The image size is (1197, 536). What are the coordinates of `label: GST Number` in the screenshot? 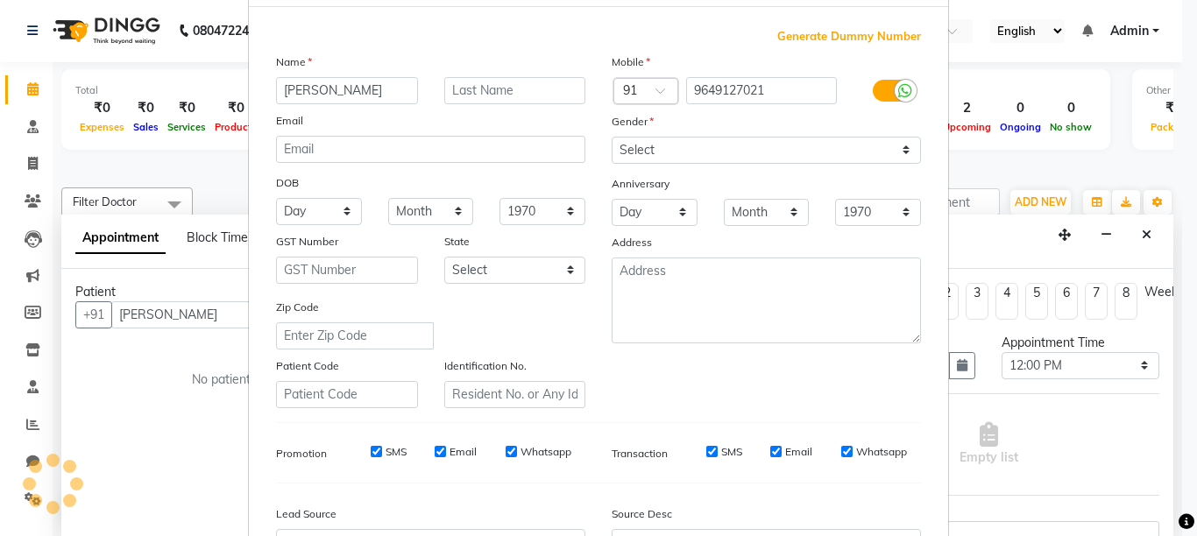 It's located at (307, 242).